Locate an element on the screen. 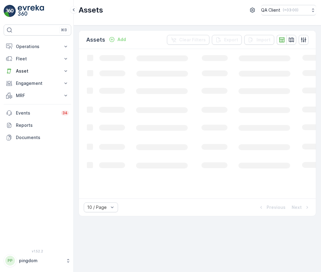  button: Export is located at coordinates (227, 40).